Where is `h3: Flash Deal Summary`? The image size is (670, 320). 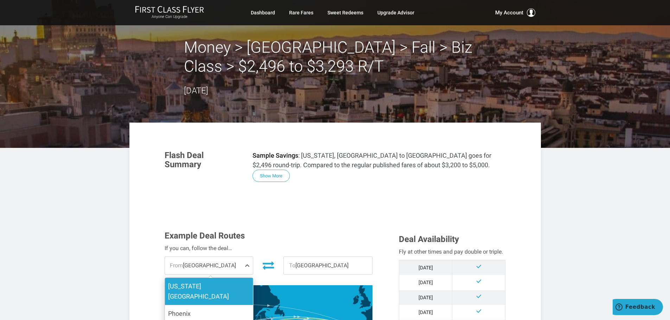 h3: Flash Deal Summary is located at coordinates (203, 160).